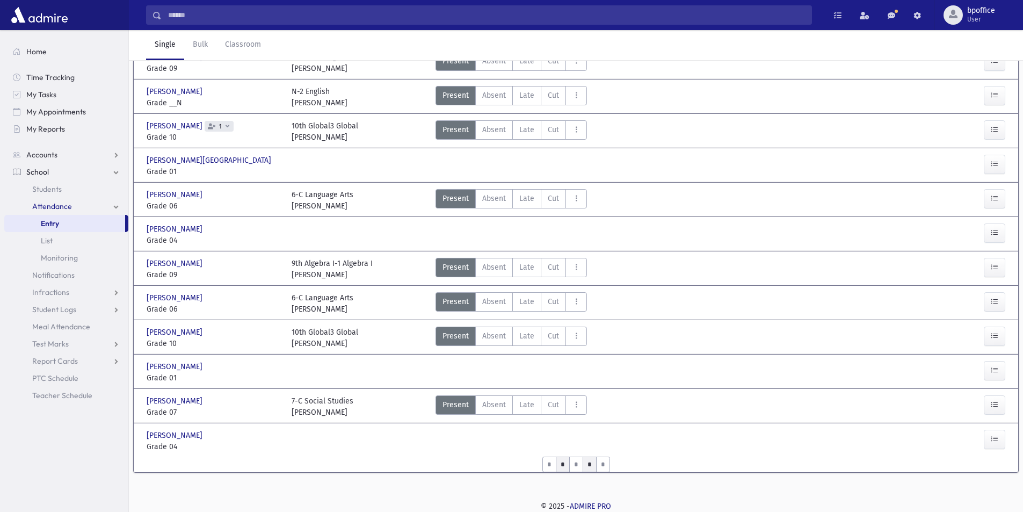 The image size is (1023, 512). What do you see at coordinates (61, 326) in the screenshot?
I see `span: Meal Attendance` at bounding box center [61, 326].